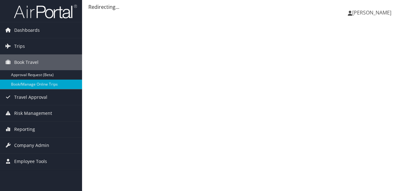 This screenshot has height=191, width=404. What do you see at coordinates (32, 146) in the screenshot?
I see `span: Company Admin` at bounding box center [32, 146].